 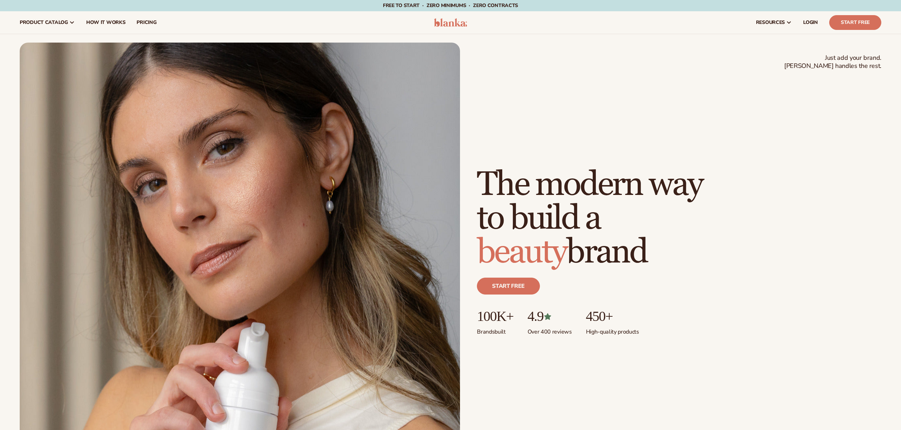 I want to click on span: pricing, so click(x=146, y=23).